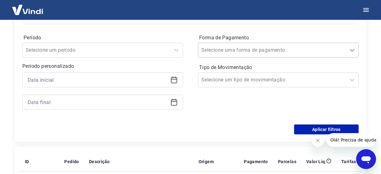 The width and height of the screenshot is (381, 174). What do you see at coordinates (28, 10) in the screenshot?
I see `img: Vindi` at bounding box center [28, 10].